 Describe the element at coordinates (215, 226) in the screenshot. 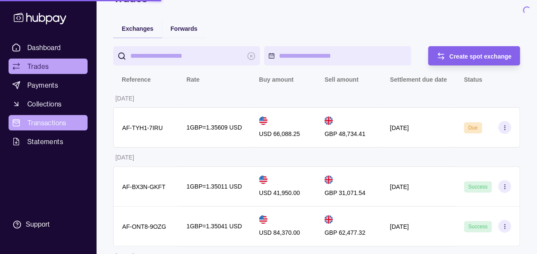

I see `p: 1 GBP = 1.35041 USD` at that location.